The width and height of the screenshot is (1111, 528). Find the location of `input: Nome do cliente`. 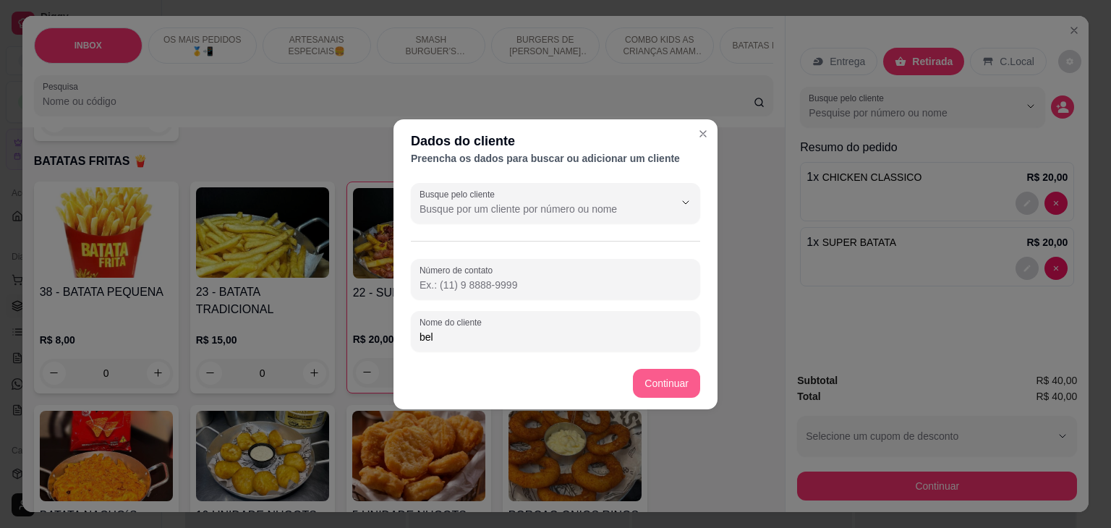

input: Nome do cliente is located at coordinates (556, 337).